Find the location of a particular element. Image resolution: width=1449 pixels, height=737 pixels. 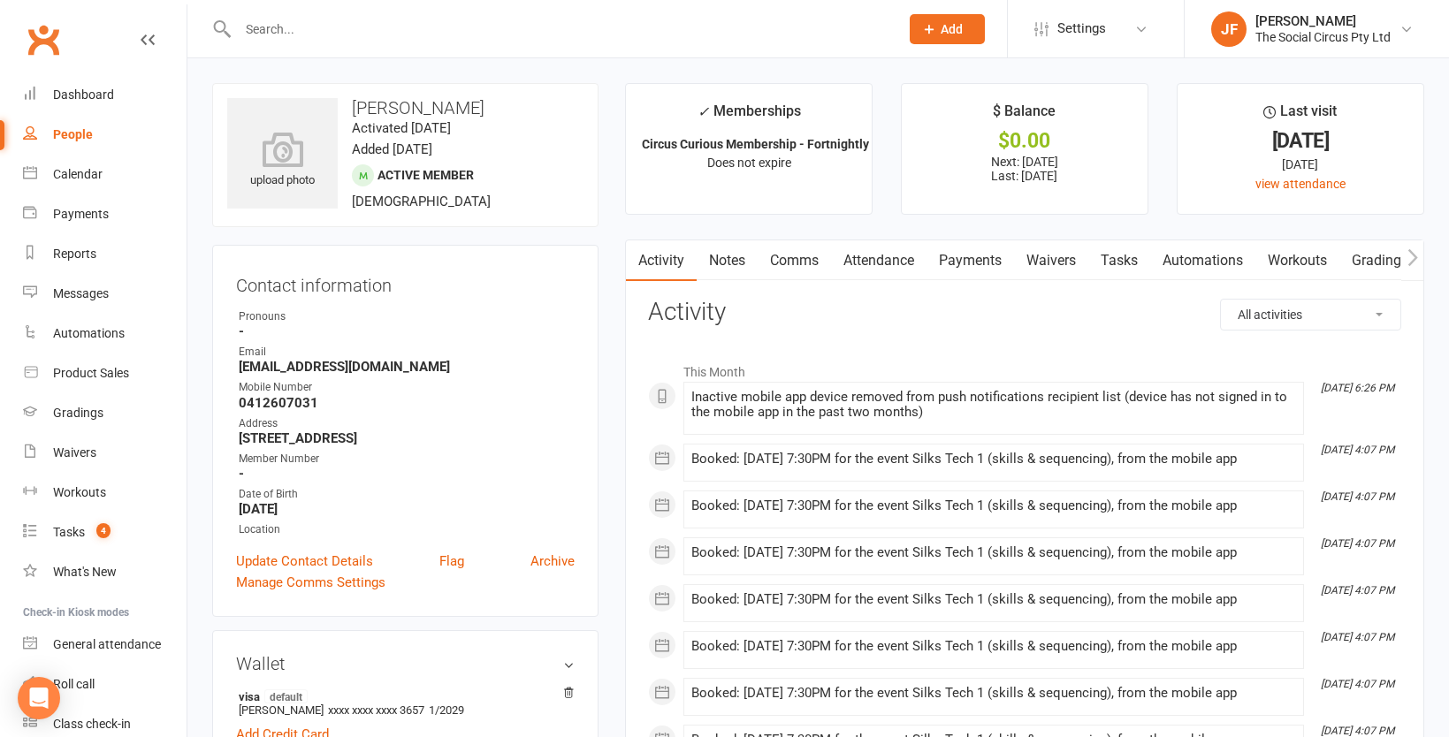

strong: visa is located at coordinates (402, 697).